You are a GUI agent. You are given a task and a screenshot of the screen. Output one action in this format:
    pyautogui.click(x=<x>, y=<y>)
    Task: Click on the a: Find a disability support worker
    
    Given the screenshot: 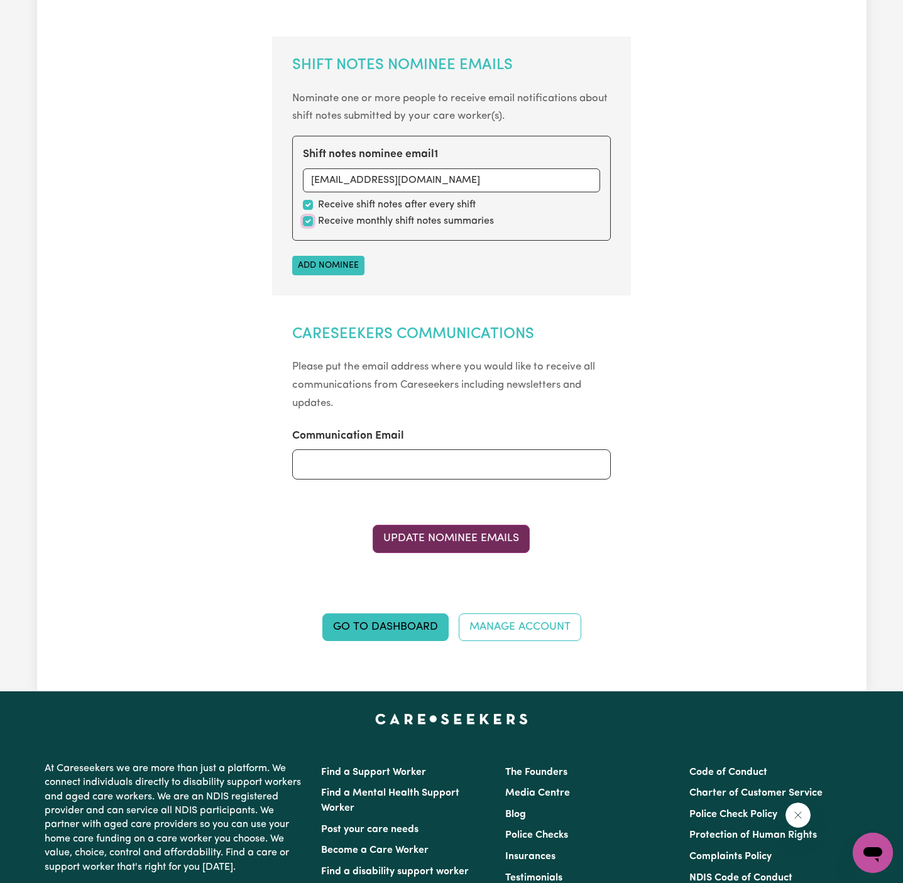 What is the action you would take?
    pyautogui.click(x=394, y=871)
    